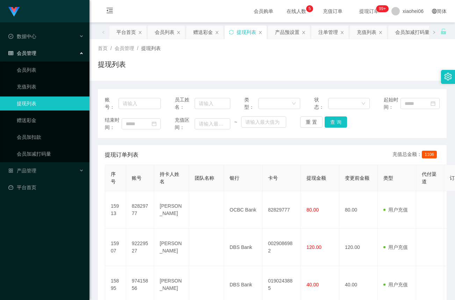 This screenshot has height=300, width=455. What do you see at coordinates (311, 122) in the screenshot?
I see `button: 重 置` at bounding box center [311, 122].